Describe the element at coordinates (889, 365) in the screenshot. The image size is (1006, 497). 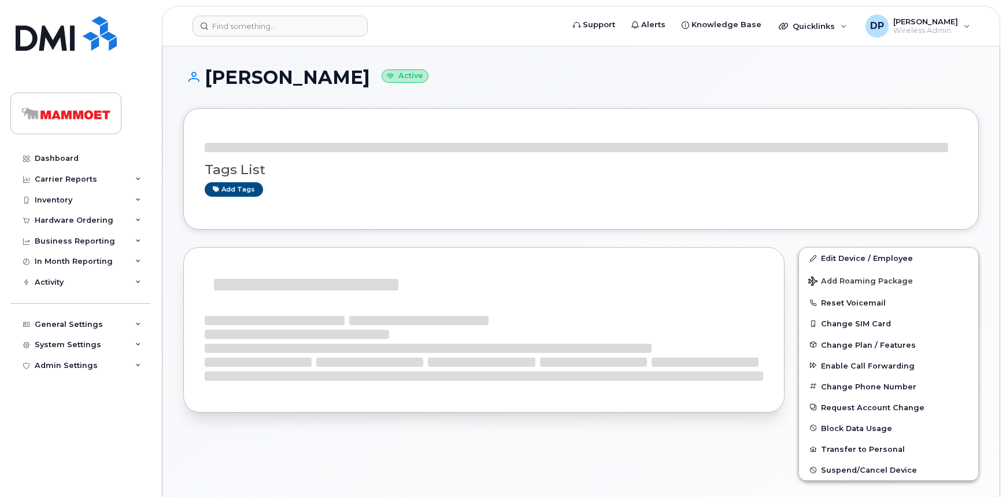
I see `button: Enable Call Forwarding` at that location.